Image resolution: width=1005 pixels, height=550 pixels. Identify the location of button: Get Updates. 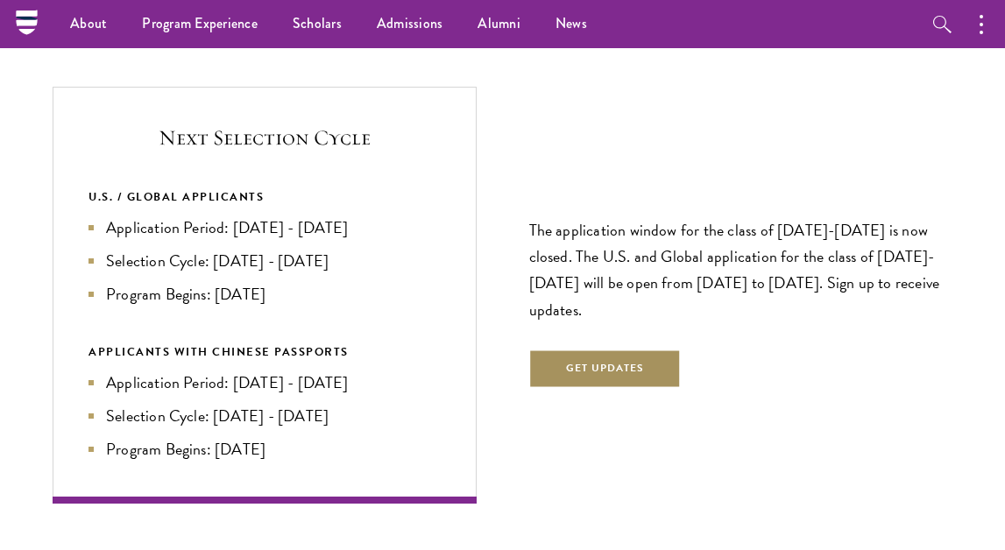
(605, 369).